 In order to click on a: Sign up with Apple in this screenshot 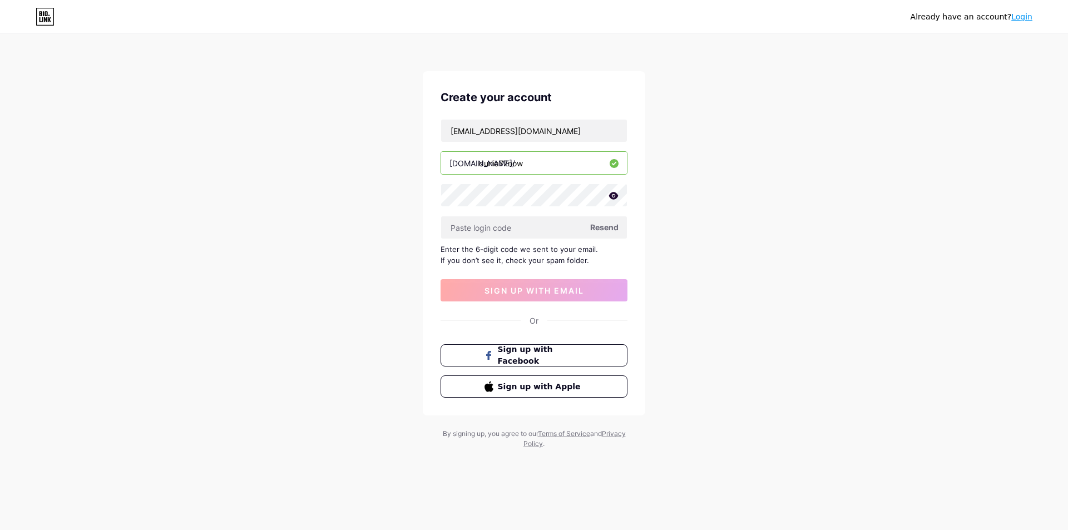, I will do `click(534, 387)`.